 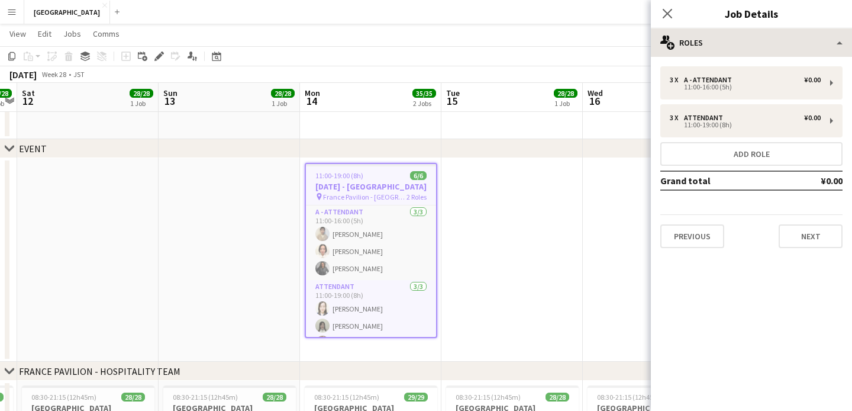 What do you see at coordinates (27, 101) in the screenshot?
I see `span: 12` at bounding box center [27, 101].